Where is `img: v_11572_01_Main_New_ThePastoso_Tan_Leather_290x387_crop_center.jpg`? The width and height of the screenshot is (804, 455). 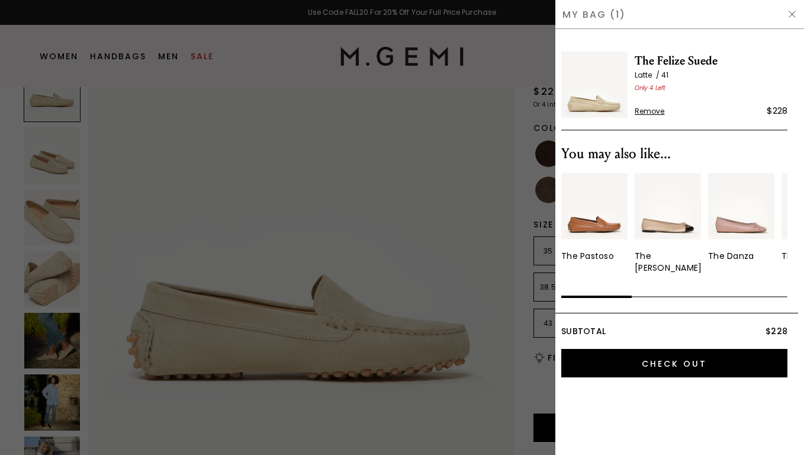
img: v_11572_01_Main_New_ThePastoso_Tan_Leather_290x387_crop_center.jpg is located at coordinates (594, 206).